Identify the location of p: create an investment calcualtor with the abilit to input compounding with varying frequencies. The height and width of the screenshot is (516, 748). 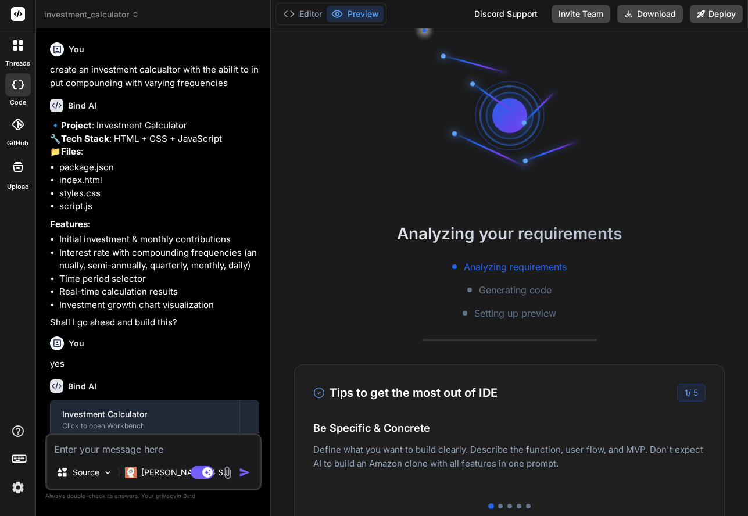
(154, 76).